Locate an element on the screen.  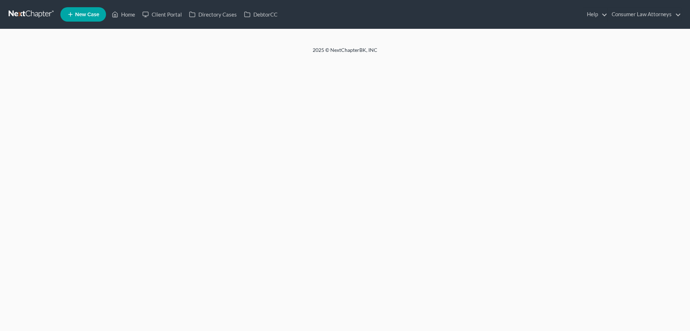
a: Consumer Law Attorneys is located at coordinates (645, 14).